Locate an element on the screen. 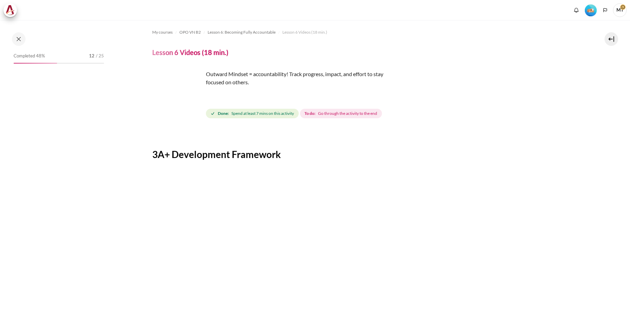 Image resolution: width=630 pixels, height=332 pixels. a: OPO VN B2 is located at coordinates (190, 32).